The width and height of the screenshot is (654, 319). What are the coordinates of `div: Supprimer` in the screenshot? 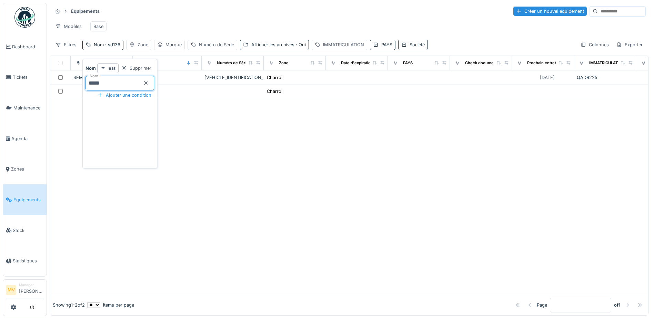 It's located at (136, 68).